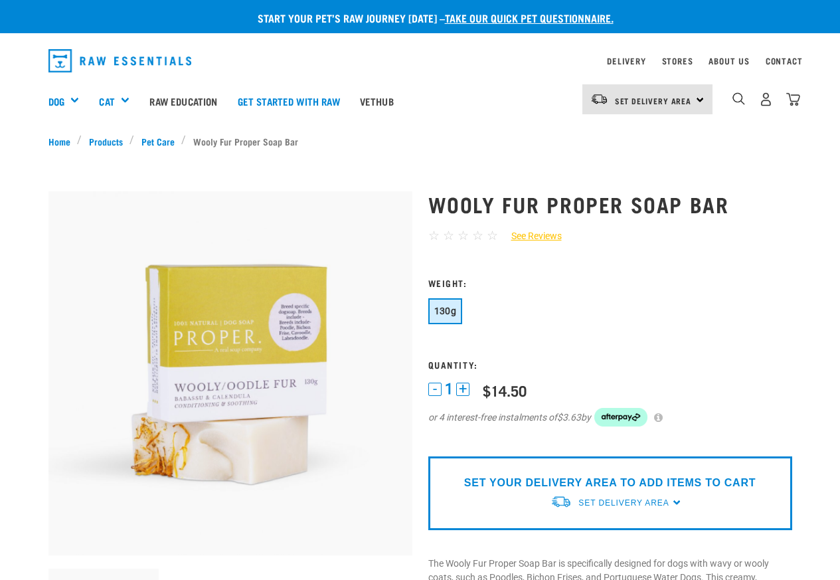 The image size is (840, 580). Describe the element at coordinates (610, 417) in the screenshot. I see `div: or 4 interest-free instalments of by` at that location.